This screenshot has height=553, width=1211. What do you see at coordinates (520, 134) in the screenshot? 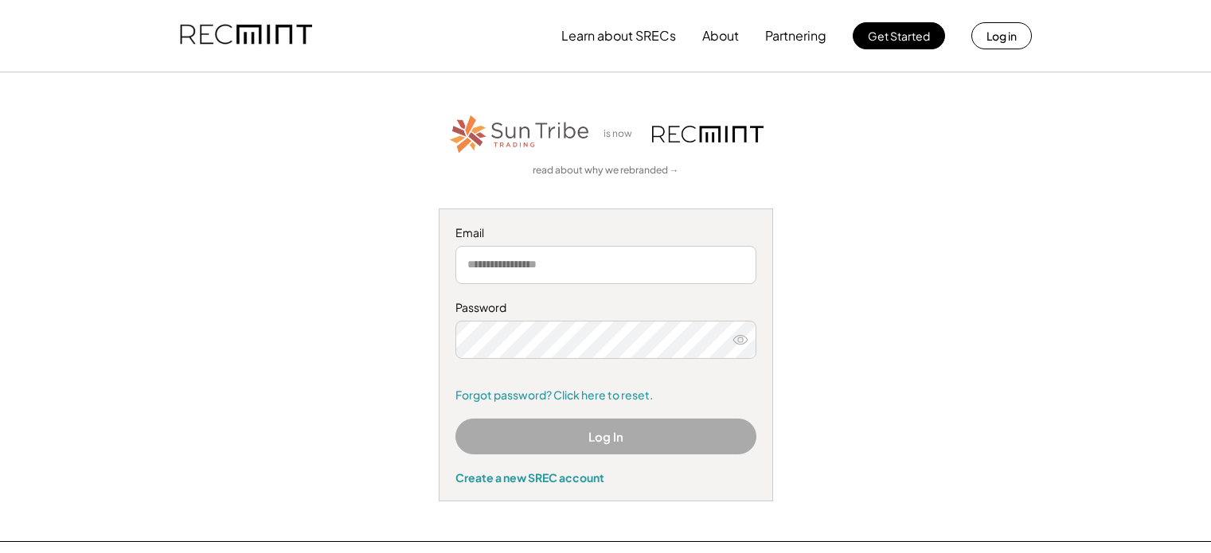
I see `img: STT_Horizontal_Logo%2B-%2BColor.png` at bounding box center [520, 134].